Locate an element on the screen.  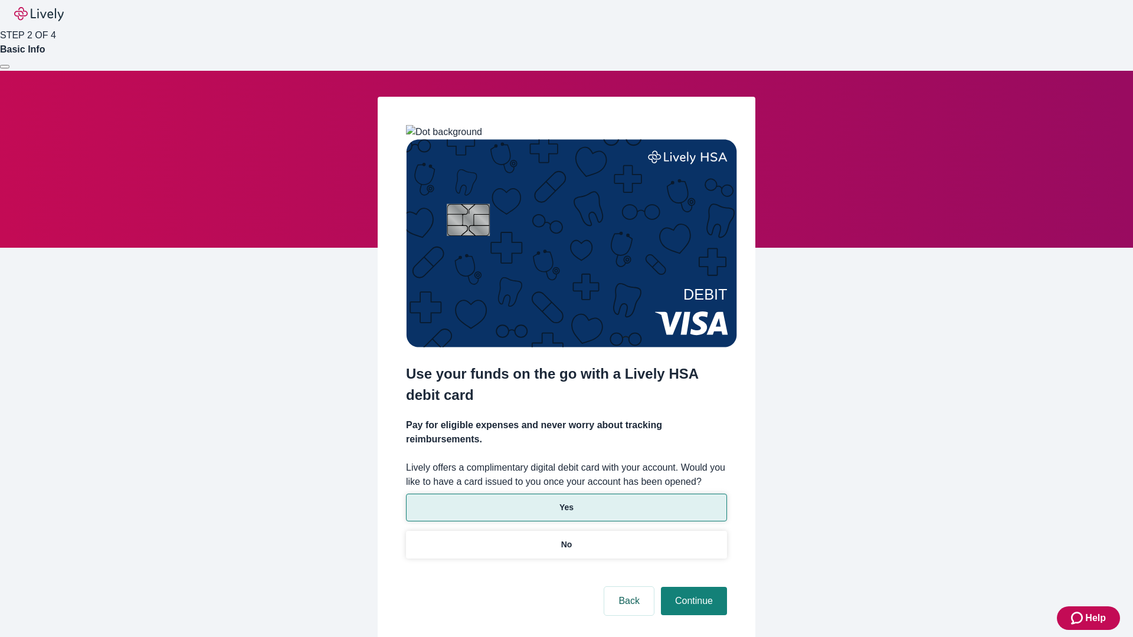
img: Dot background is located at coordinates (444, 132).